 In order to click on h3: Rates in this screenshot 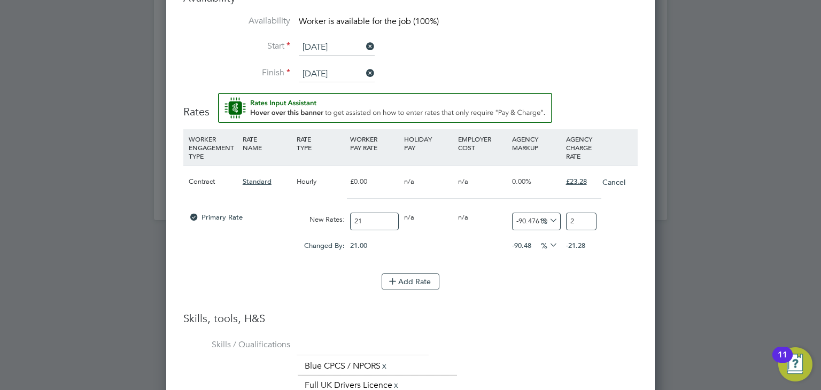, I will do `click(410, 106)`.